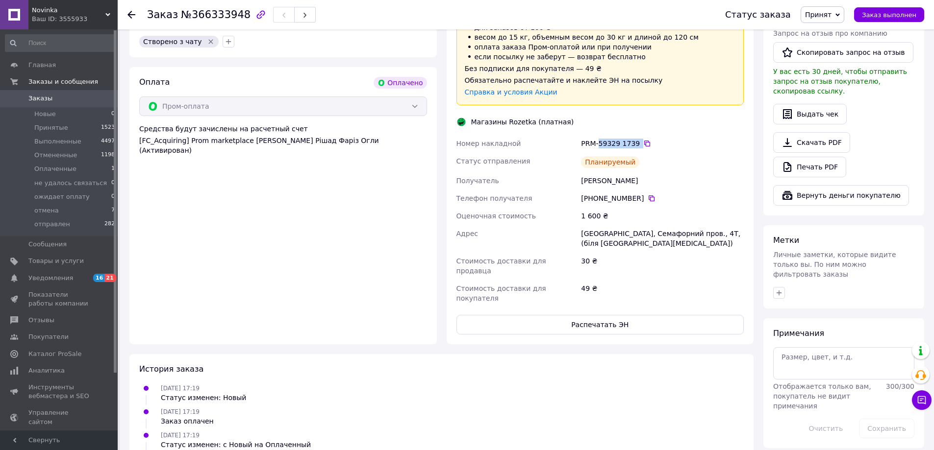 The height and width of the screenshot is (450, 934). What do you see at coordinates (113, 169) in the screenshot?
I see `span: 1` at bounding box center [113, 169].